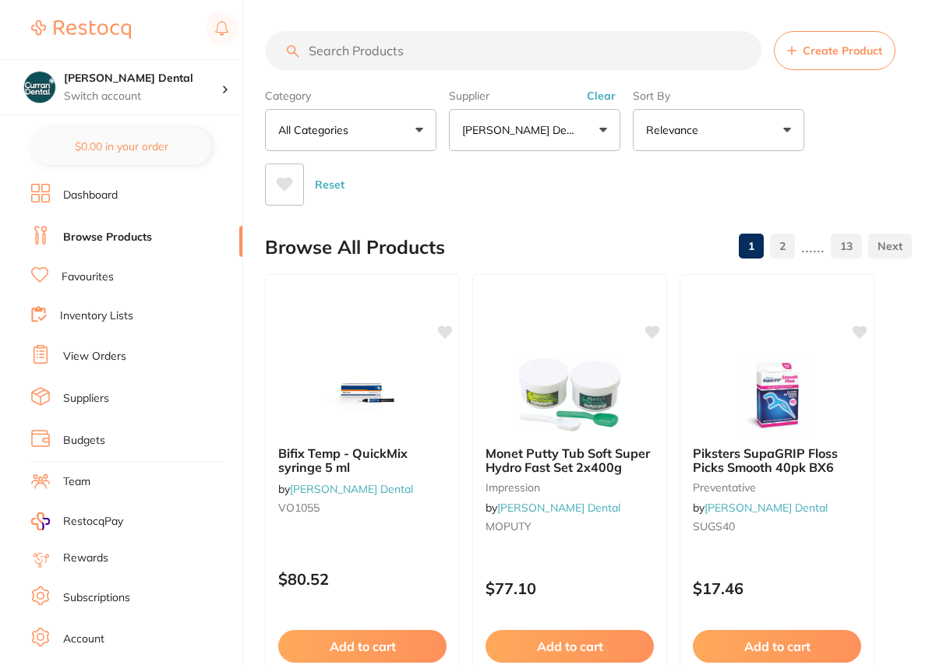  I want to click on a: 1, so click(751, 246).